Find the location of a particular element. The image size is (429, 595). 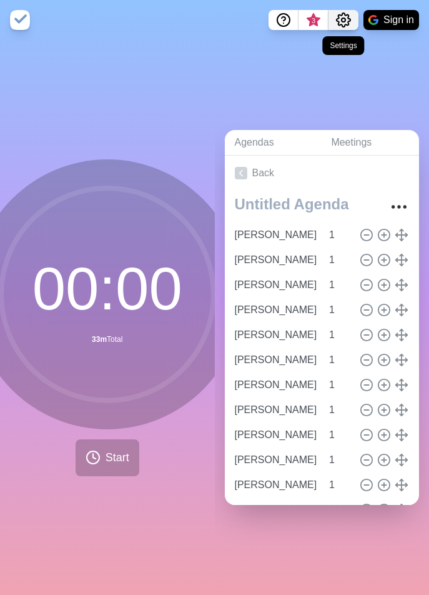

img: timeblocks logo is located at coordinates (20, 20).